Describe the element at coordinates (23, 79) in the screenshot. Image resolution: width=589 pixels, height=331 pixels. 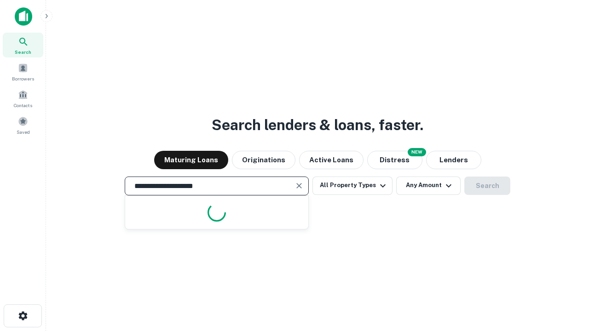
I see `span: Borrowers` at that location.